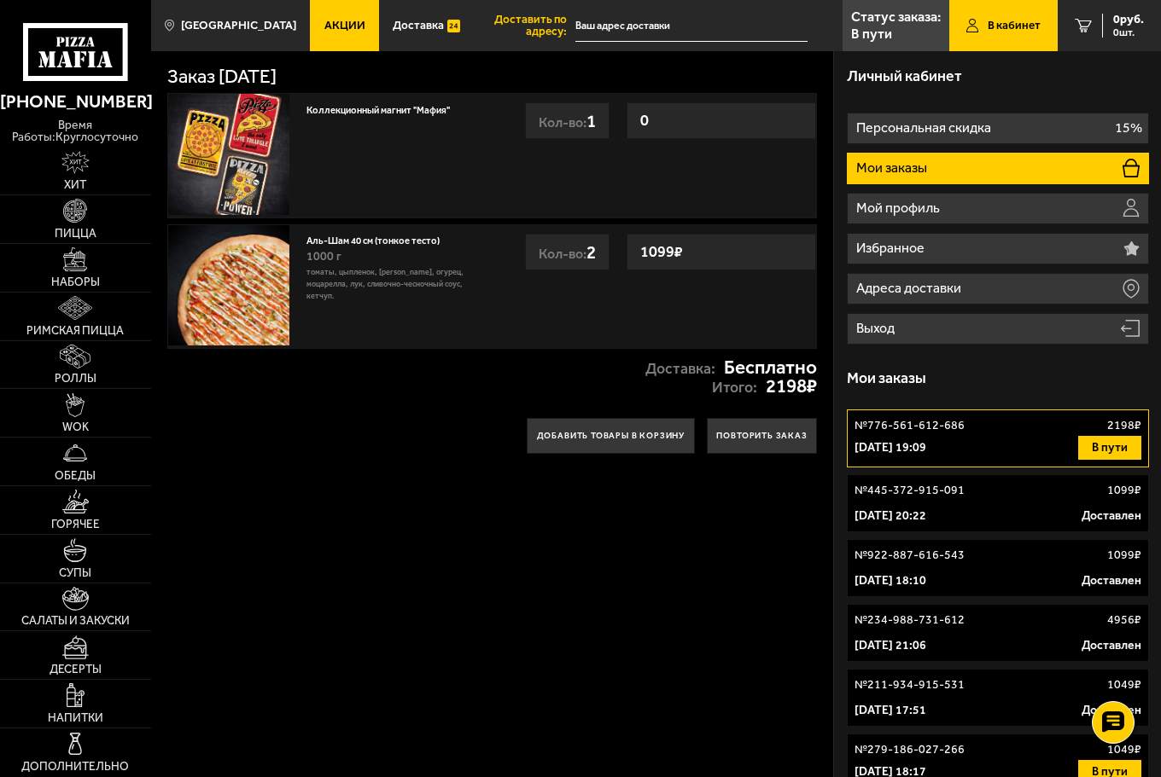  Describe the element at coordinates (886, 378) in the screenshot. I see `h3: Мои заказы` at that location.